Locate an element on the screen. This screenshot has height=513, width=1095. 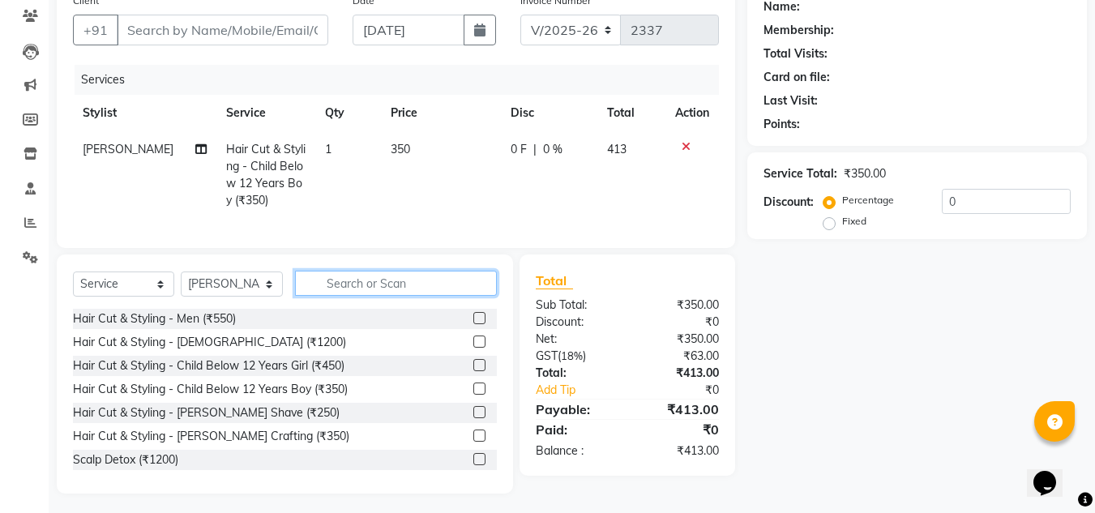
div: Paid: is located at coordinates (575, 430).